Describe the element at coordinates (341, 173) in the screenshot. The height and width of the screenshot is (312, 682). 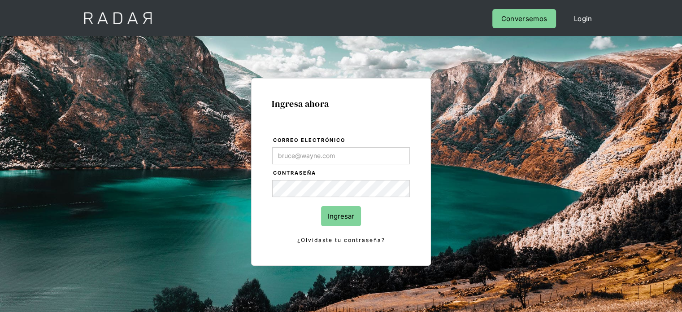
I see `label: Contraseña` at that location.